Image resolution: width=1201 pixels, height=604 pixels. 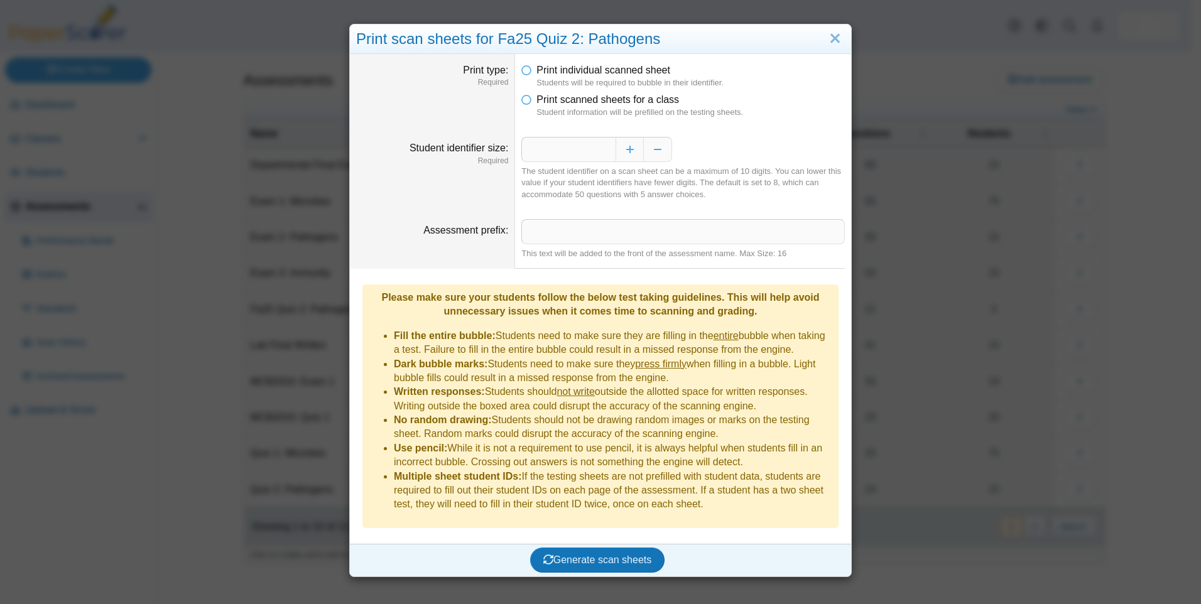 I want to click on li: Students should not be drawing random images or marks on the testing sheet. Random marks could di..., so click(x=613, y=427).